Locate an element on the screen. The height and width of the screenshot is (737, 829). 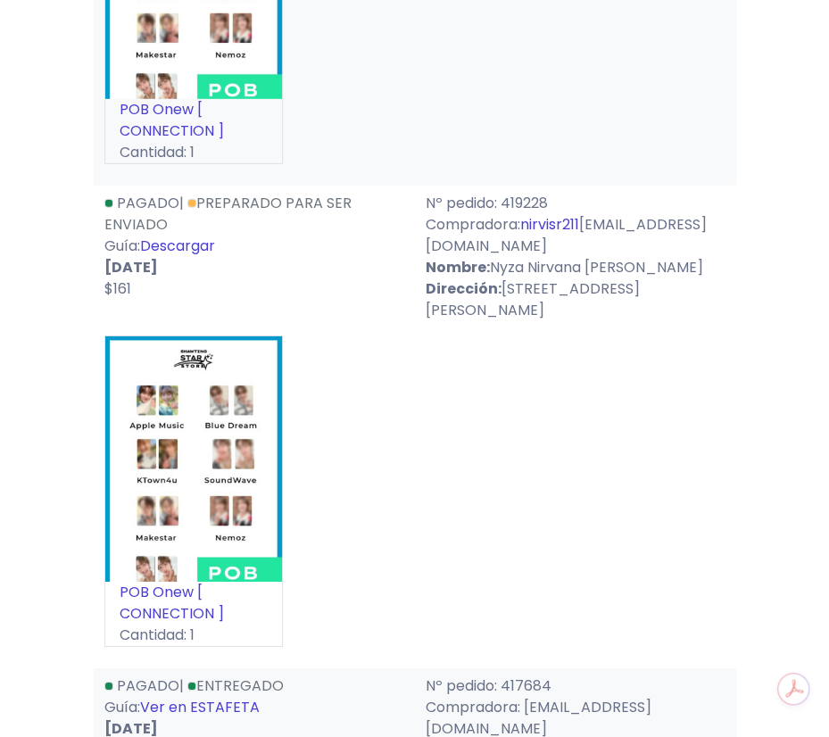
a: Descargar is located at coordinates (178, 245).